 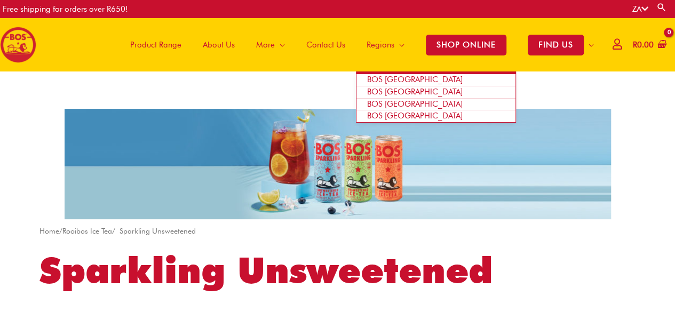 I want to click on a: SHOP ONLINE, so click(x=466, y=45).